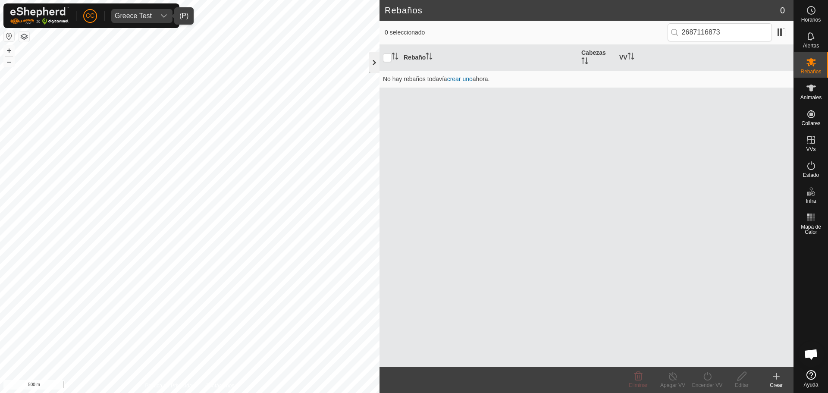 This screenshot has height=393, width=828. What do you see at coordinates (40, 16) in the screenshot?
I see `img: Logo Gallagher` at bounding box center [40, 16].